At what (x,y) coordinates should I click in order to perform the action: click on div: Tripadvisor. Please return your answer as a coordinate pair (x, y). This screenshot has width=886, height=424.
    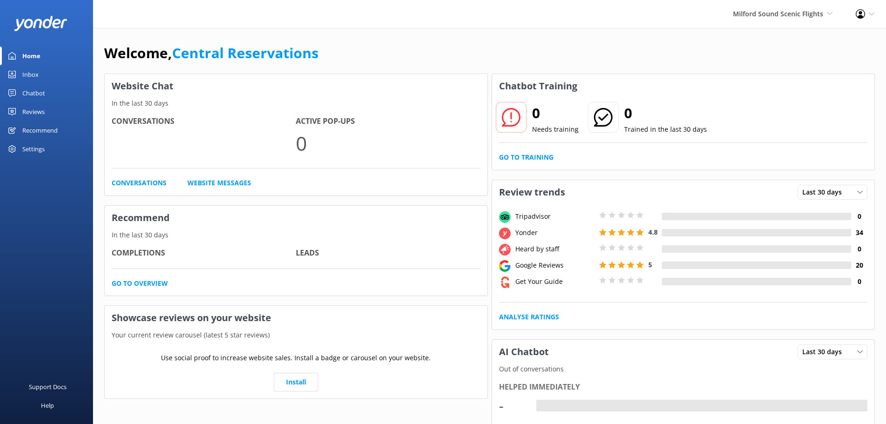
    Looking at the image, I should click on (555, 216).